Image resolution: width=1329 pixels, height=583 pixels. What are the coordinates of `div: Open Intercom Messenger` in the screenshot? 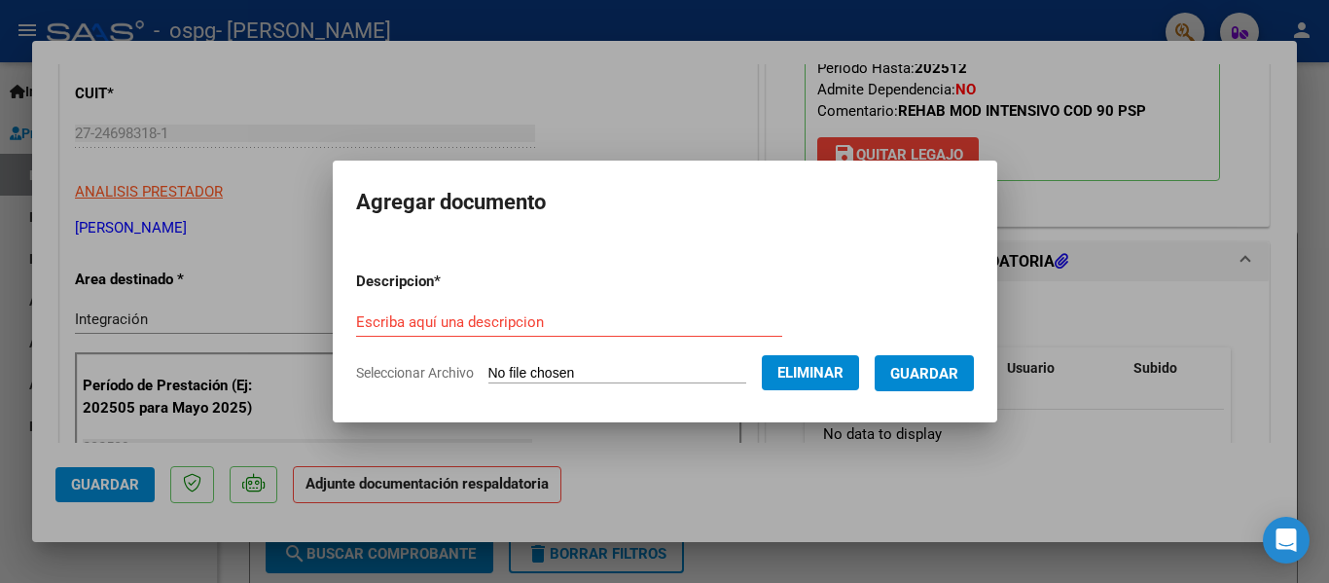 It's located at (1286, 540).